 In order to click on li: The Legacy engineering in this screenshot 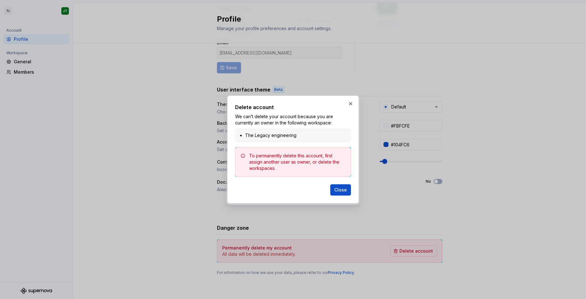, I will do `click(296, 135)`.